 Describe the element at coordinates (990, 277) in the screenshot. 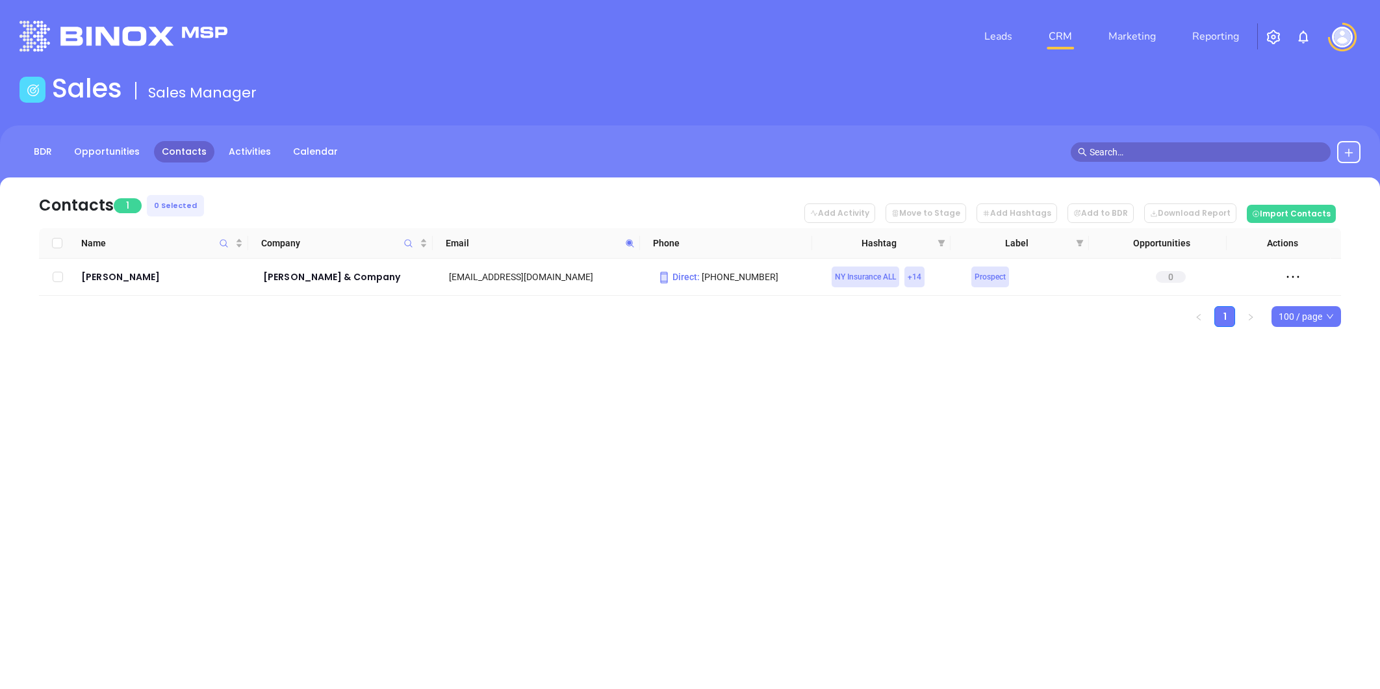

I see `span: Prospect` at that location.